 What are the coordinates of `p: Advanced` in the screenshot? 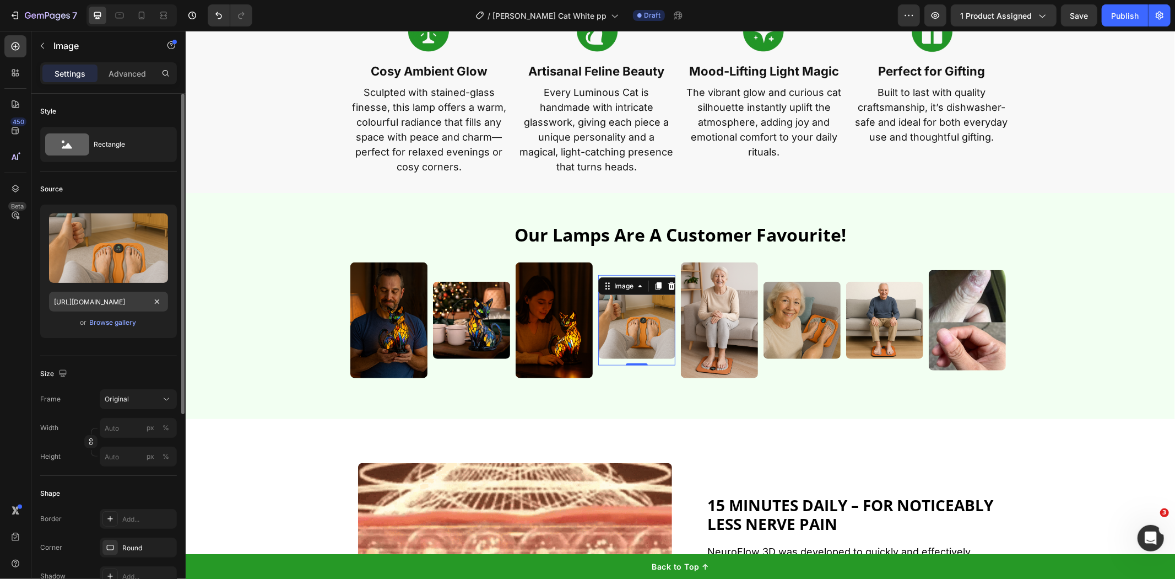 It's located at (127, 73).